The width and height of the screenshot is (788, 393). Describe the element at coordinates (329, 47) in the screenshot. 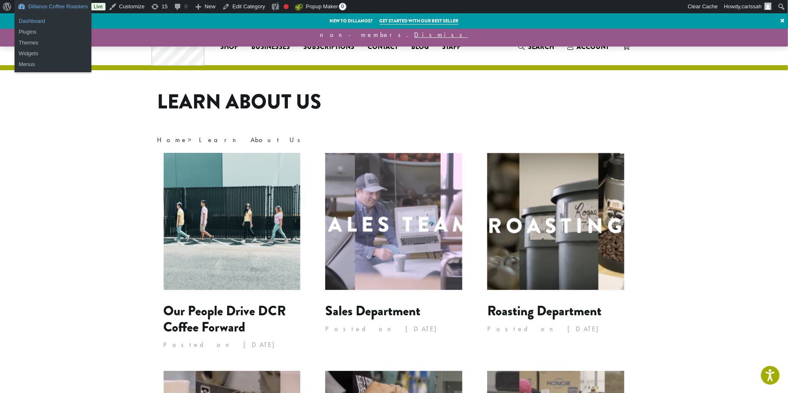

I see `span: Subscriptions` at that location.